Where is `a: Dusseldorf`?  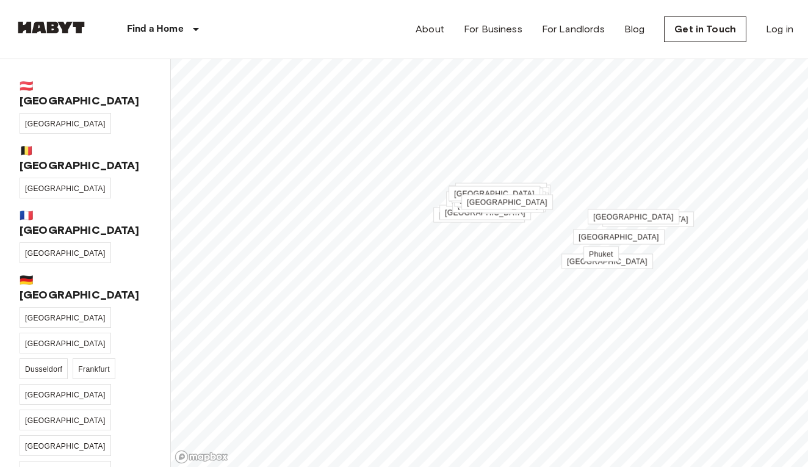 a: Dusseldorf is located at coordinates (43, 369).